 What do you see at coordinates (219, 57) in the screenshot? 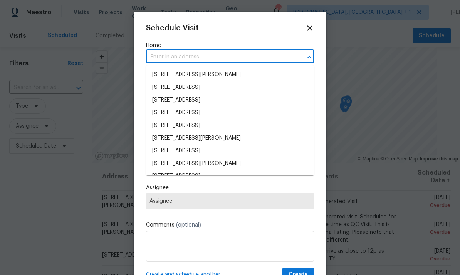
I see `input: Enter in an address` at bounding box center [219, 57].